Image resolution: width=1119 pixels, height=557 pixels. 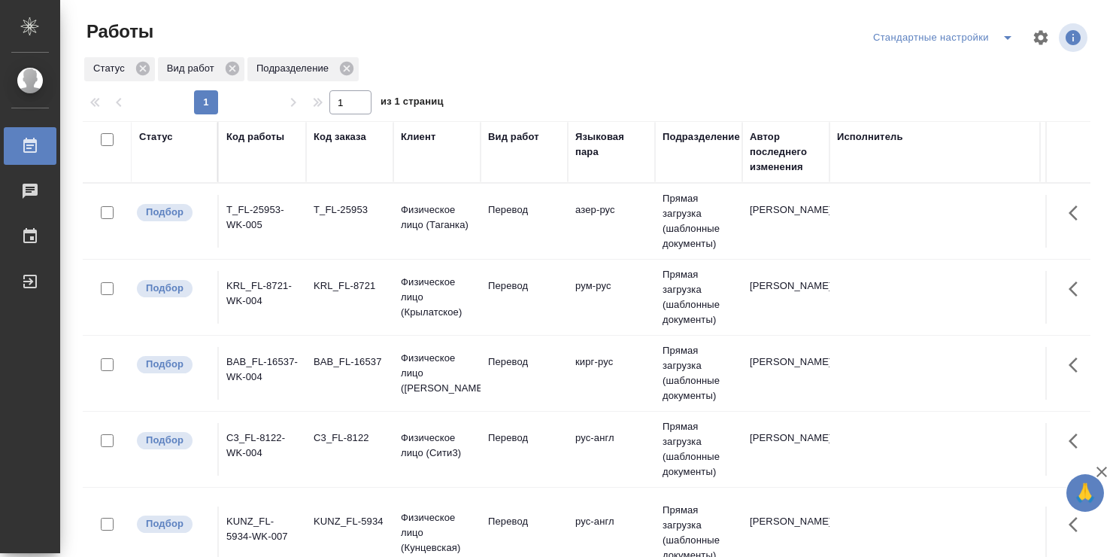 I want to click on p: Физическое лицо (Крылатское), so click(x=437, y=297).